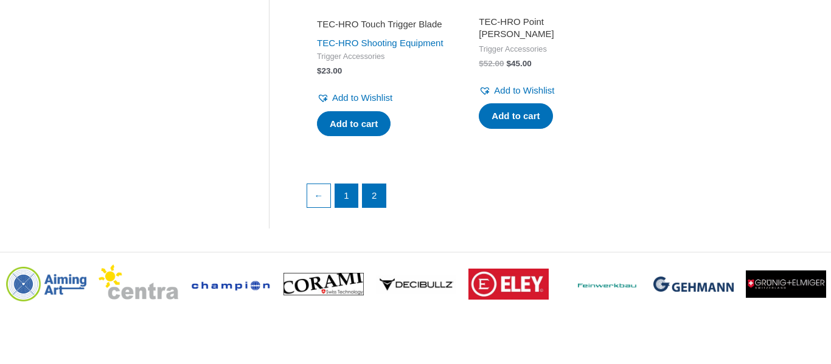  I want to click on img: brand logo, so click(509, 284).